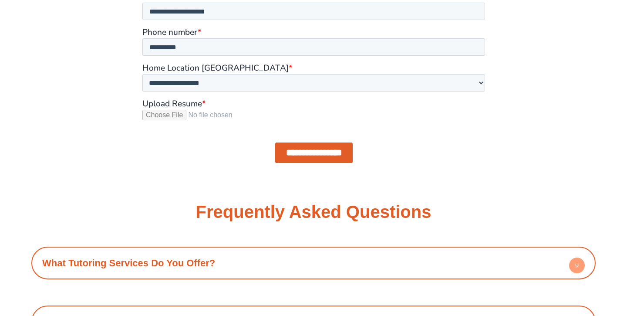 This screenshot has height=316, width=627. I want to click on a: What Tutoring Services Do You Offer?, so click(128, 263).